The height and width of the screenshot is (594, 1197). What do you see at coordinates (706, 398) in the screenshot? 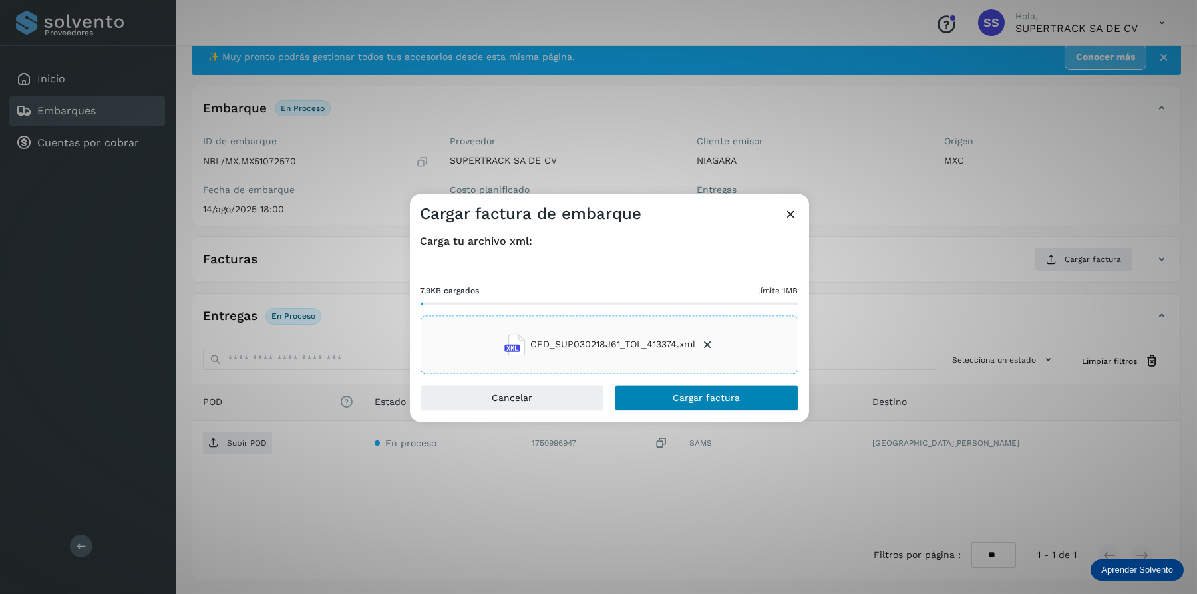
I see `span: Cargar factura` at bounding box center [706, 398].